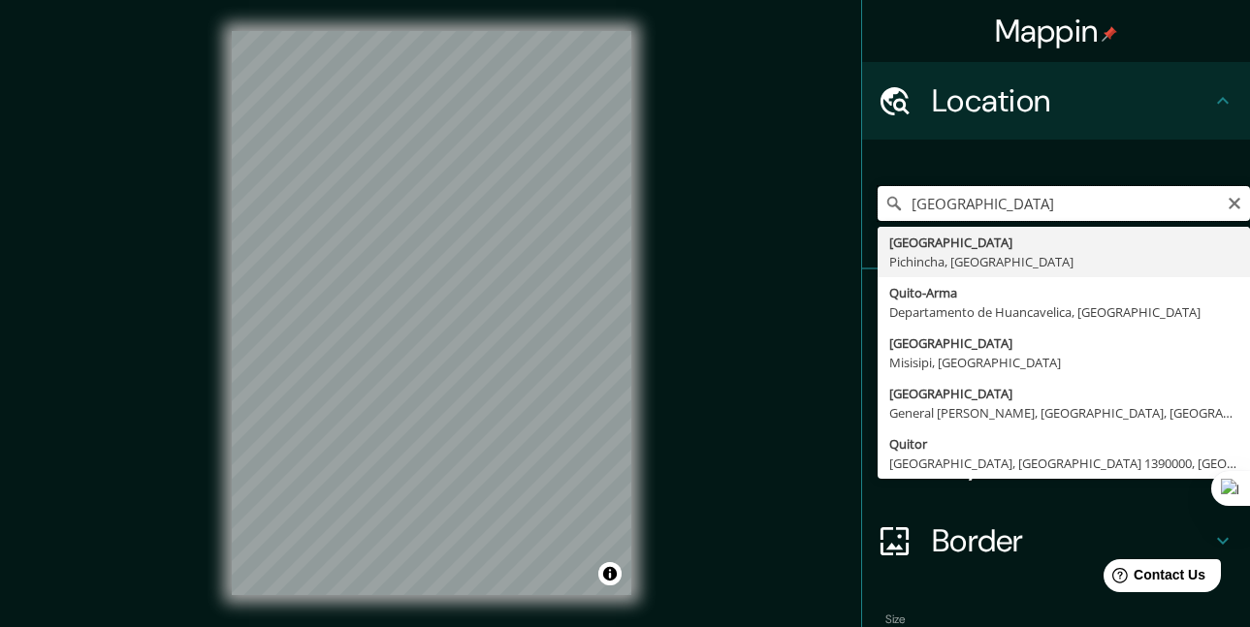 The width and height of the screenshot is (1250, 627). I want to click on span: Contact Us, so click(92, 23).